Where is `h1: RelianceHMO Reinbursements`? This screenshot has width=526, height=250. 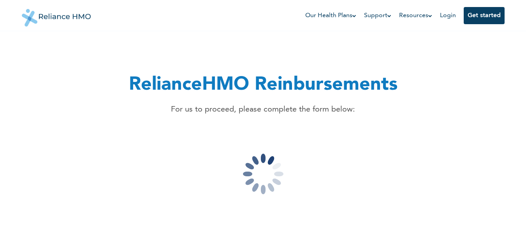 h1: RelianceHMO Reinbursements is located at coordinates (263, 85).